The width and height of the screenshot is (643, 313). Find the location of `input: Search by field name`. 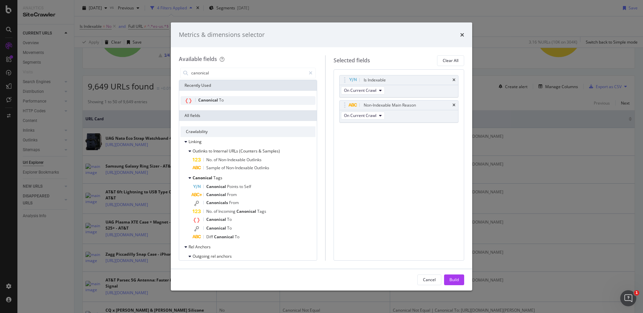

input: Search by field name is located at coordinates (248, 73).